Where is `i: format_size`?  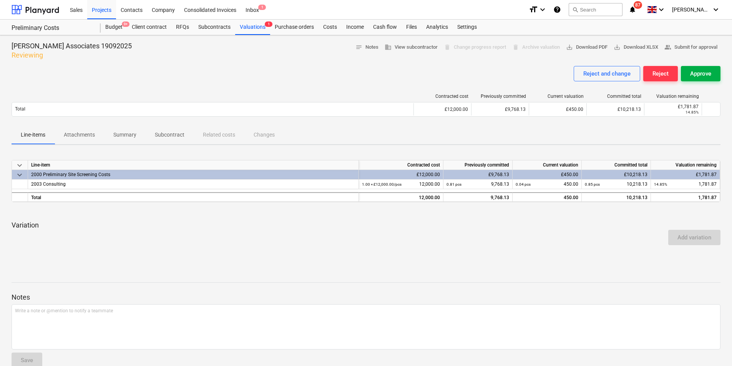 i: format_size is located at coordinates (533, 10).